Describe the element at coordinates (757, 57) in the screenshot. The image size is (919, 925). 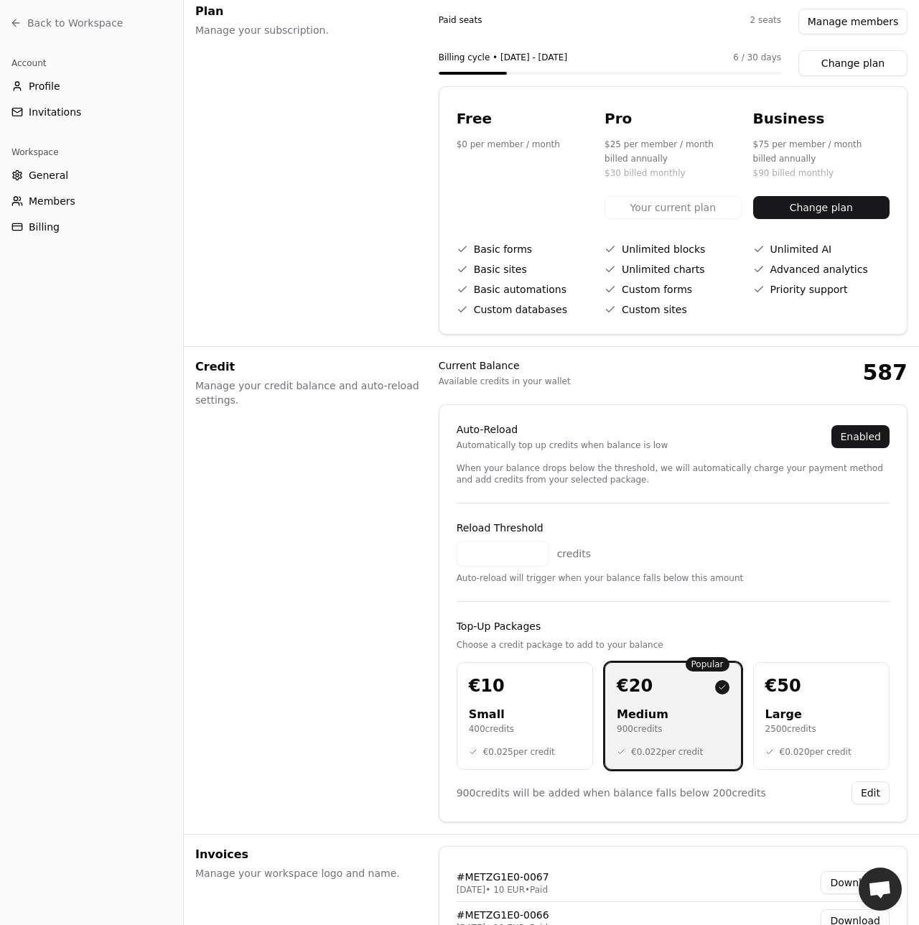
I see `p: 6 / 30 days` at that location.